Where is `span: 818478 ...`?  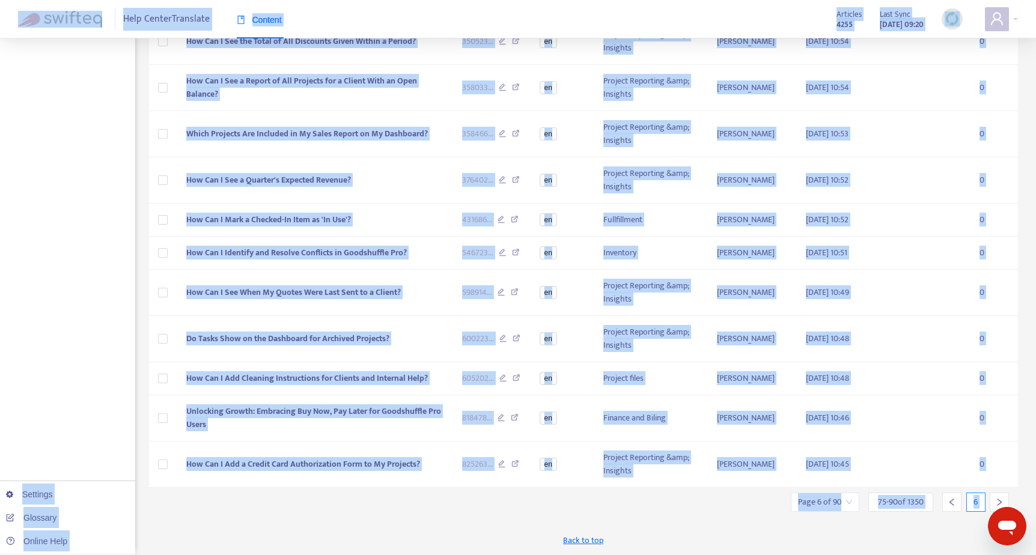
span: 818478 ... is located at coordinates (477, 418).